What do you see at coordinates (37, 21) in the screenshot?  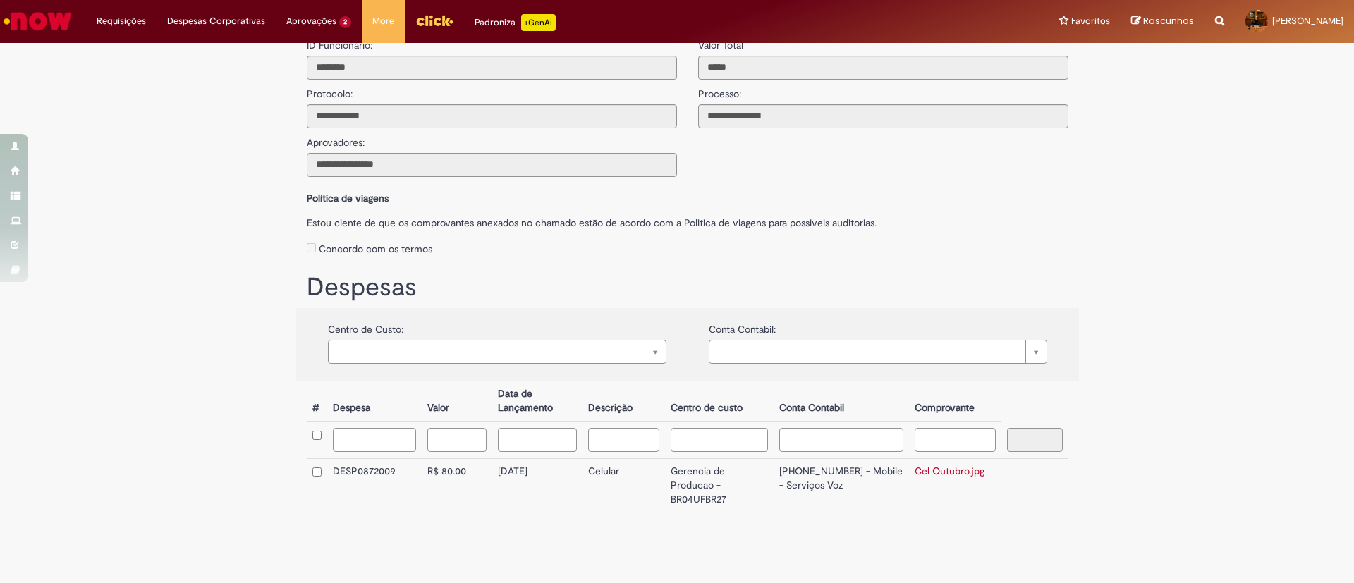 I see `img: ServiceNow` at bounding box center [37, 21].